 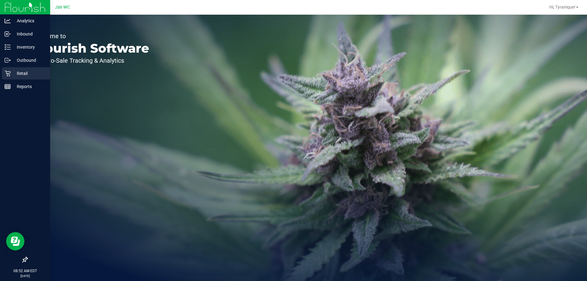 I want to click on inline-svg: Outbound, so click(x=8, y=60).